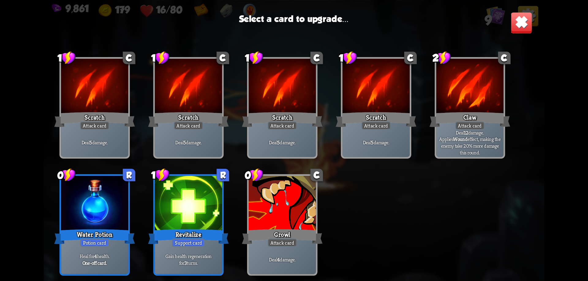 The image size is (588, 281). I want to click on b: One-off card., so click(95, 263).